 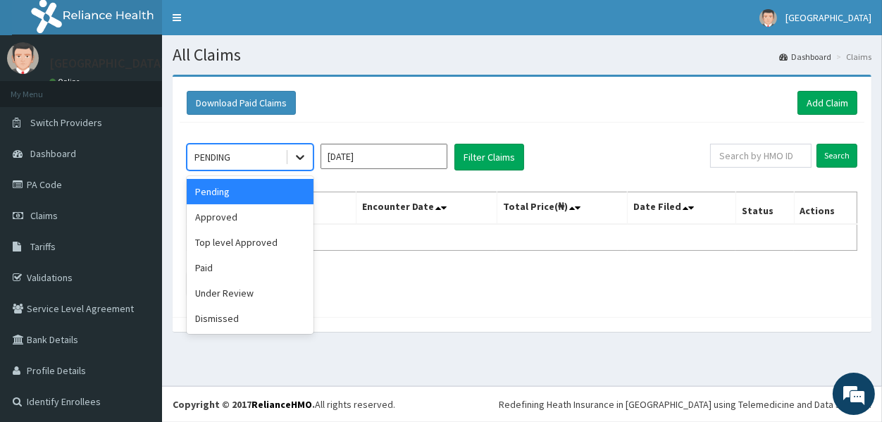 I want to click on div: Under Review, so click(x=250, y=293).